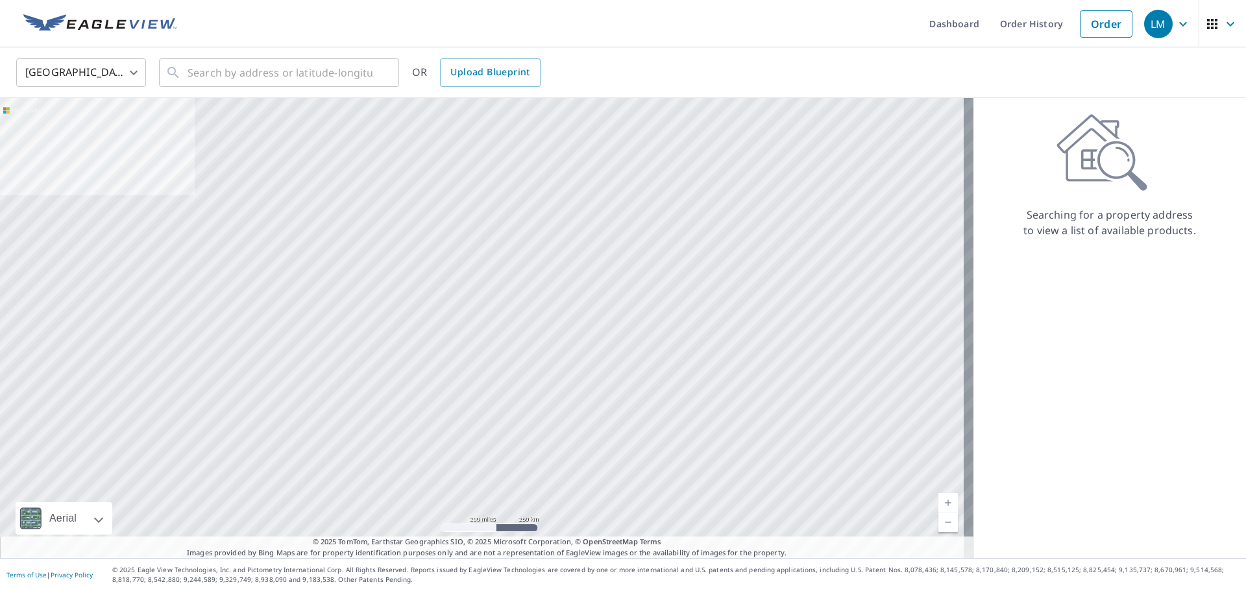 The image size is (1246, 591). What do you see at coordinates (27, 575) in the screenshot?
I see `a: Terms of Use` at bounding box center [27, 575].